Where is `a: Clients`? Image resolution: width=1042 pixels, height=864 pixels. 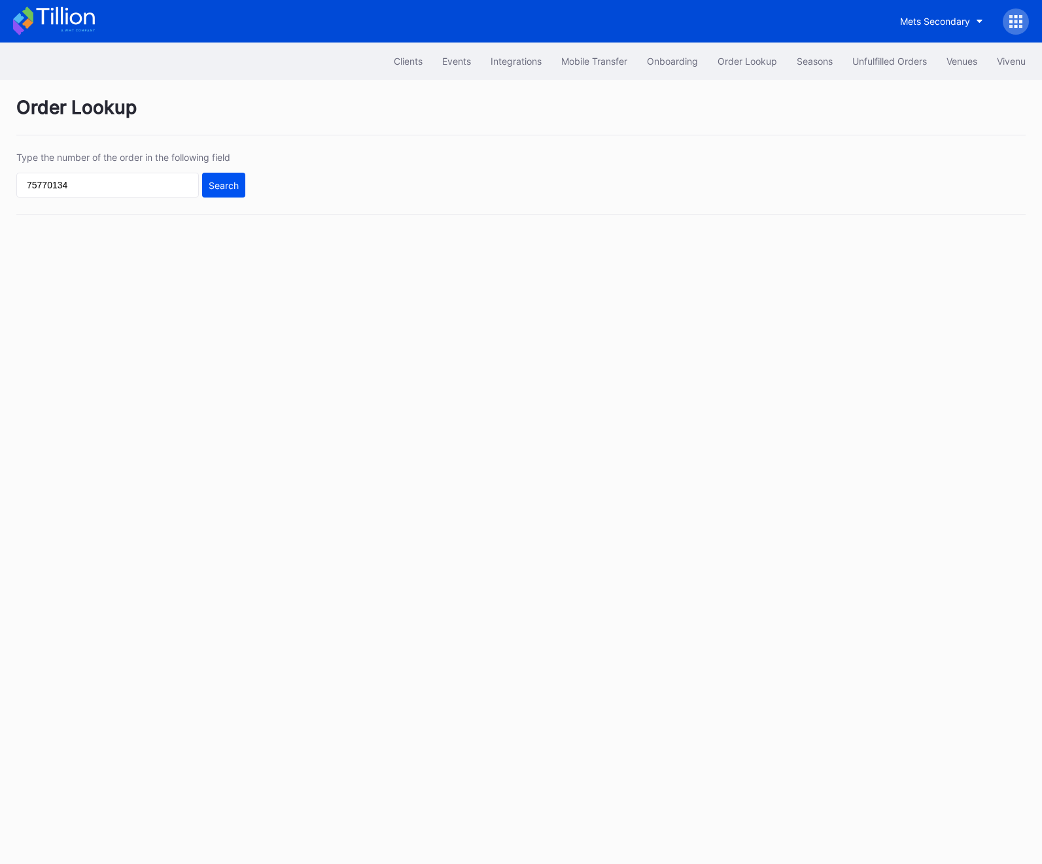
a: Clients is located at coordinates (408, 61).